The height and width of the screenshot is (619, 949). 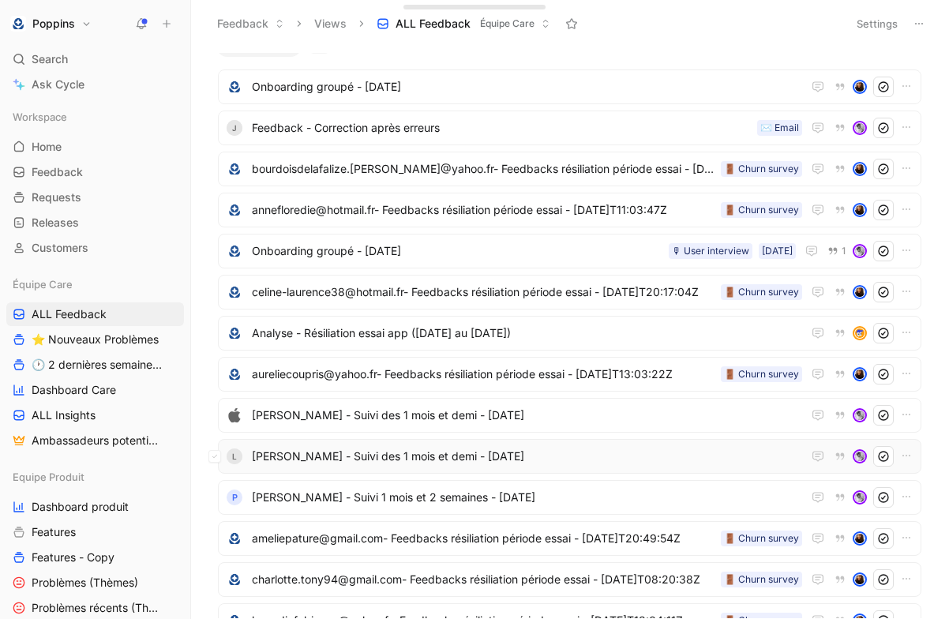 I want to click on a: JFeedback - Correction après erreurs✉️ Emailavatar, so click(x=569, y=128).